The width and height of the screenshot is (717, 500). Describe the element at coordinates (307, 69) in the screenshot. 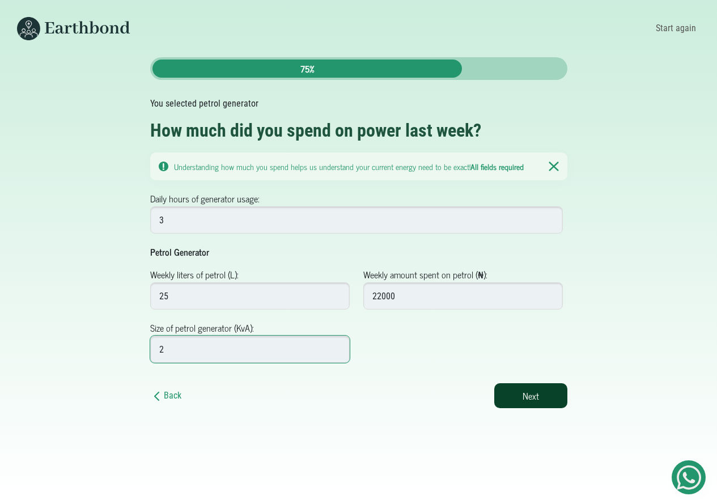

I see `div: 75%` at that location.